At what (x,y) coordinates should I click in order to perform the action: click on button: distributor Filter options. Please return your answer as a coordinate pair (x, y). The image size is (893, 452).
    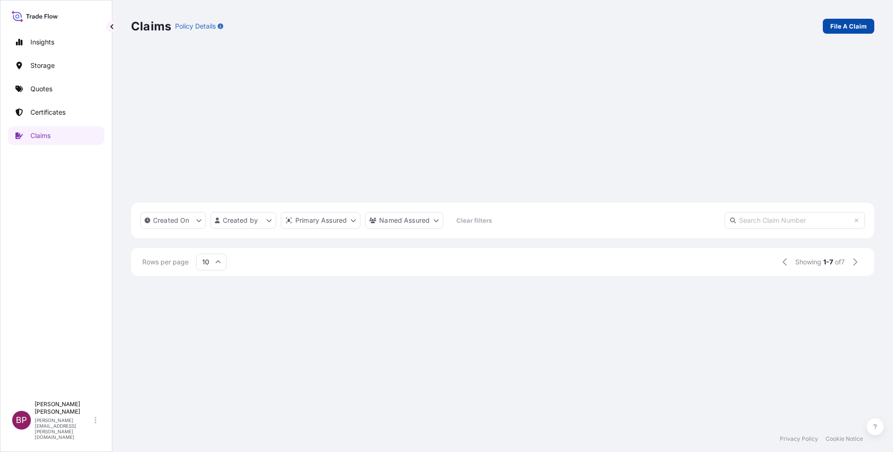
    Looking at the image, I should click on (321, 220).